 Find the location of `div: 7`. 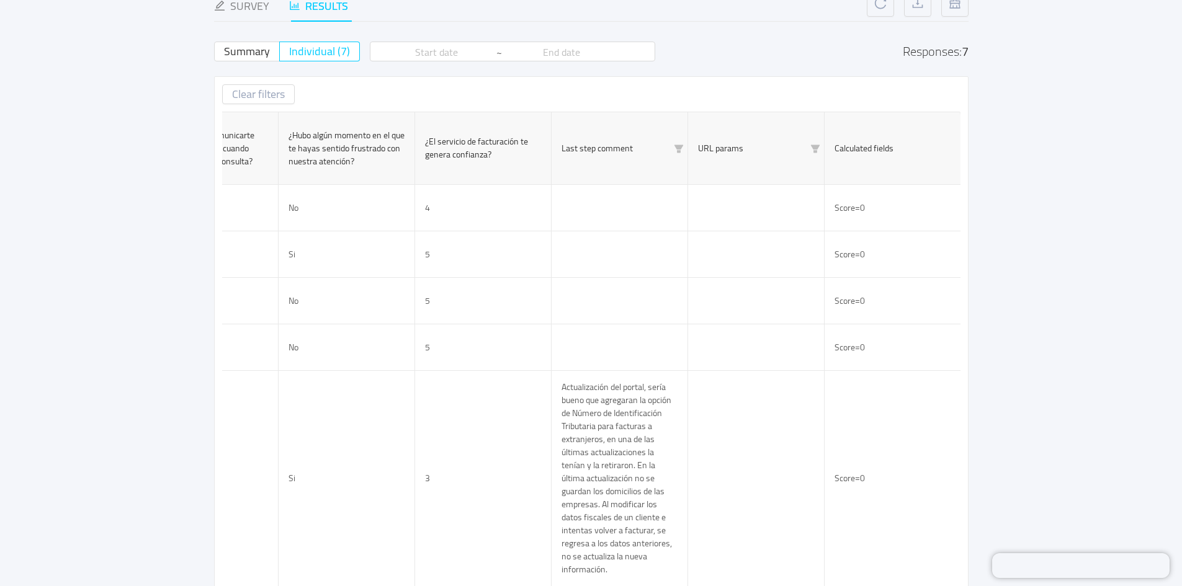

div: 7 is located at coordinates (965, 51).